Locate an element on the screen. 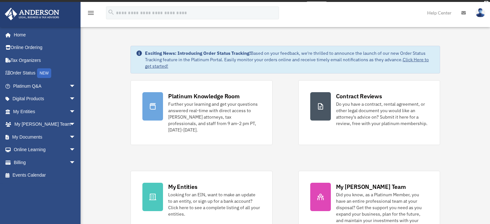 The width and height of the screenshot is (490, 224). div: My Entities is located at coordinates (183, 186).